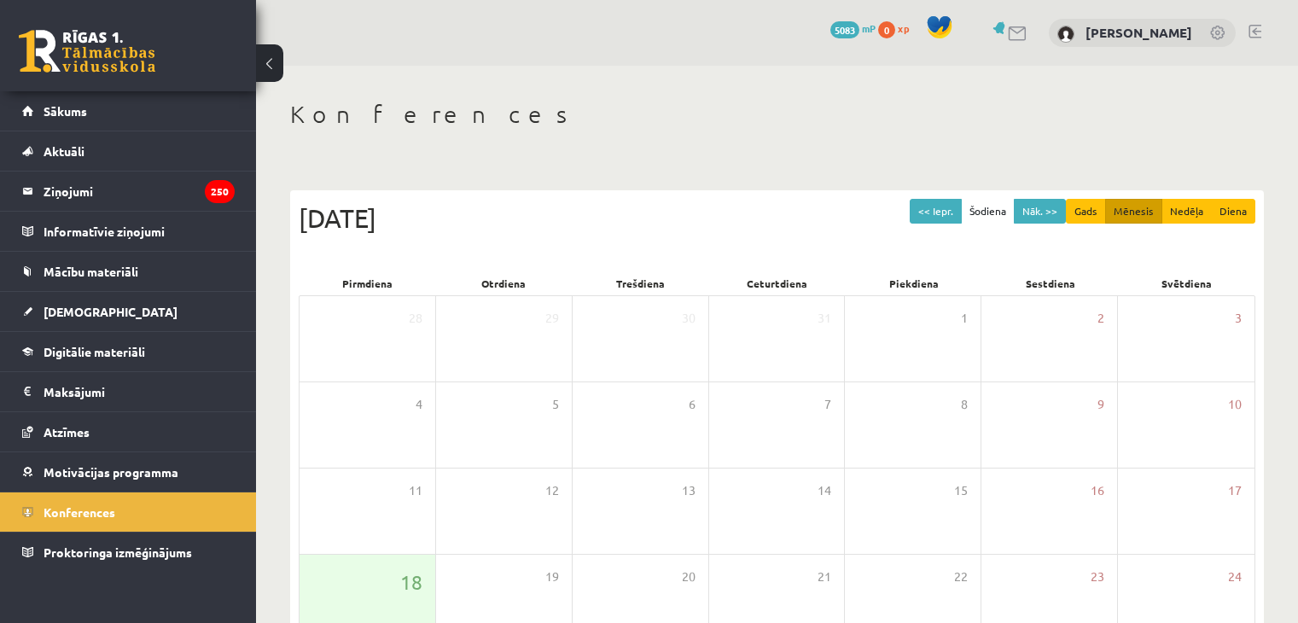  I want to click on span: 6, so click(692, 405).